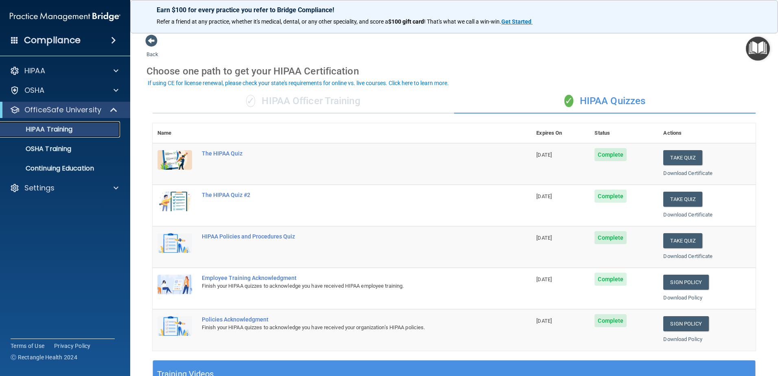 This screenshot has width=778, height=376. I want to click on div: The HIPAA Quiz #2, so click(346, 195).